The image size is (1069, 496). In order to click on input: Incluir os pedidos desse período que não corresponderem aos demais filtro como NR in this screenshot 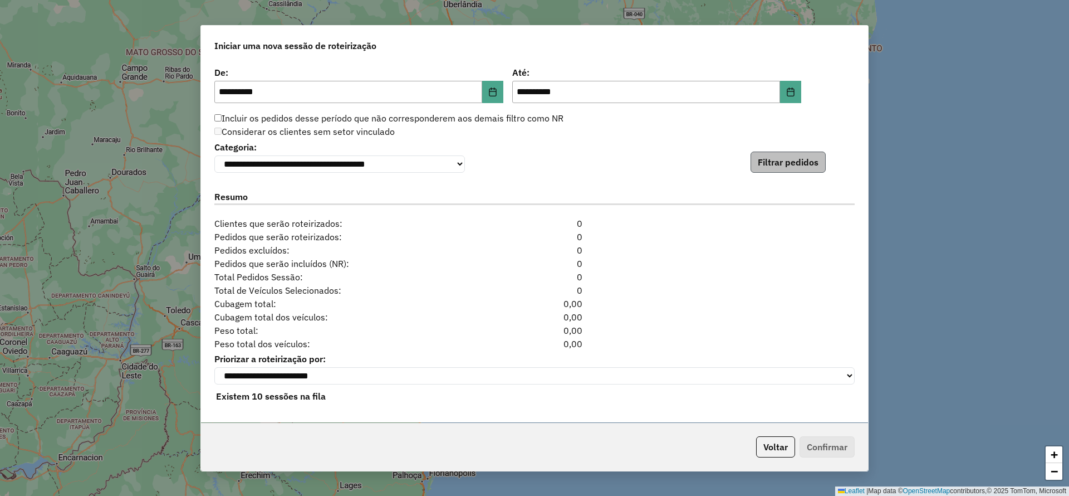, I will do `click(218, 117)`.